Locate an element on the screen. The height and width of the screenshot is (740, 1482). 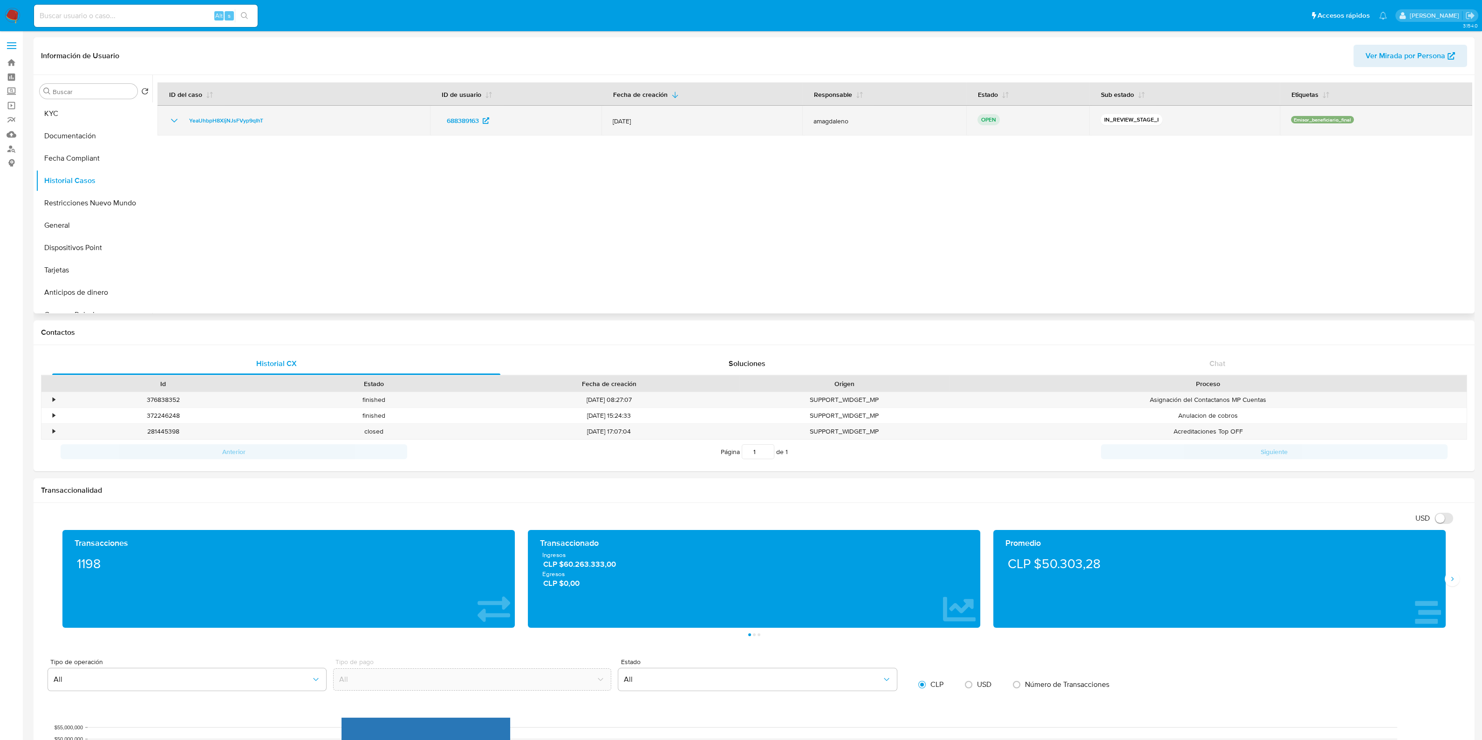
p: camilafernanda.paredessaldano@mercadolibre.cl is located at coordinates (1436, 15).